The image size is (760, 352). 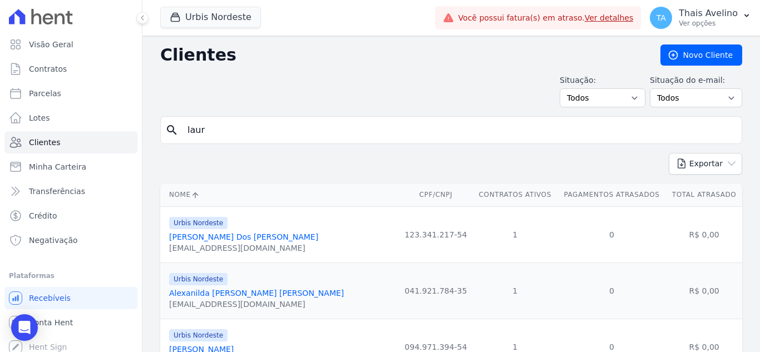 I want to click on span: Recebíveis, so click(x=49, y=298).